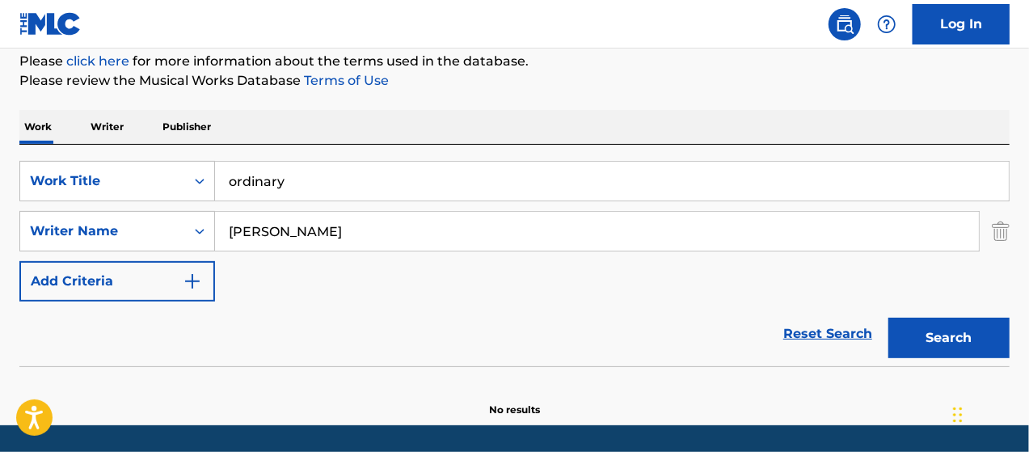 This screenshot has width=1029, height=452. Describe the element at coordinates (886, 24) in the screenshot. I see `img: help` at that location.